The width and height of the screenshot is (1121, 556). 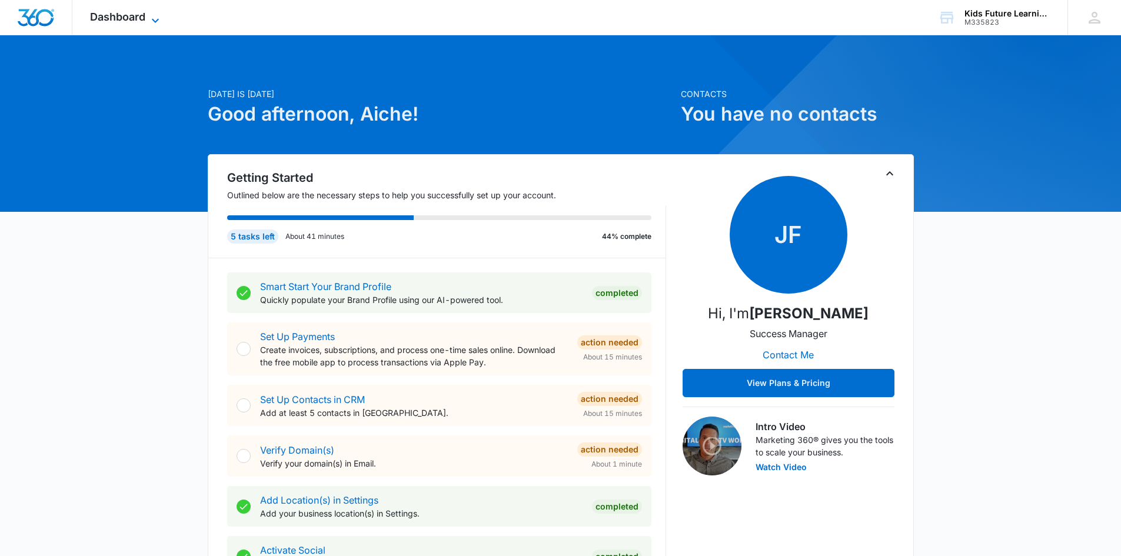 What do you see at coordinates (627, 237) in the screenshot?
I see `p: 44% complete` at bounding box center [627, 237].